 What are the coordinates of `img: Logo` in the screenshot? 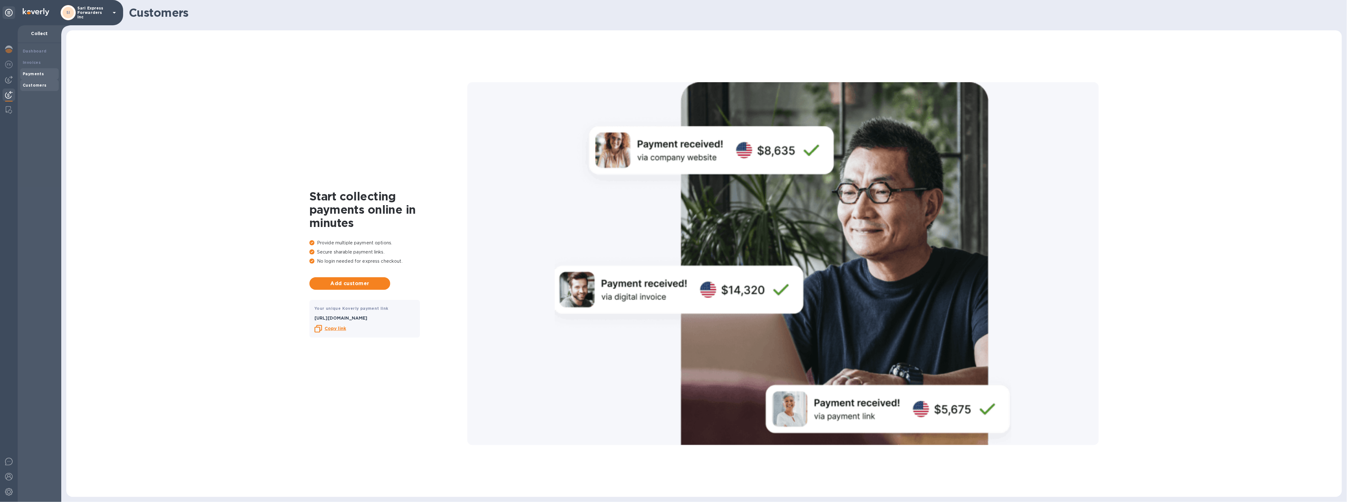 It's located at (36, 12).